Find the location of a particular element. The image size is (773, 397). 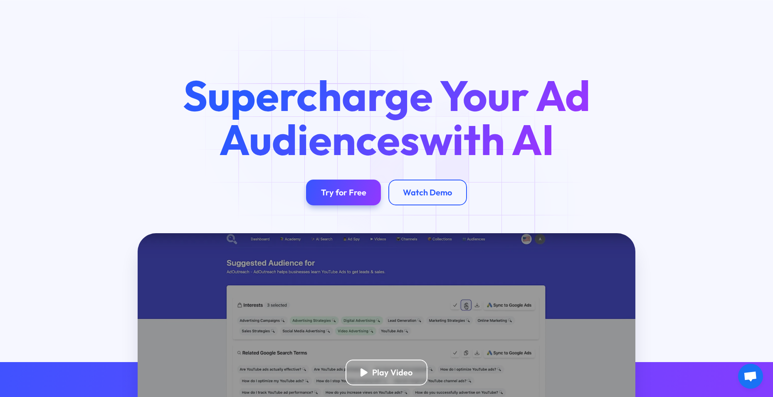

div: Try for Free is located at coordinates (343, 192).